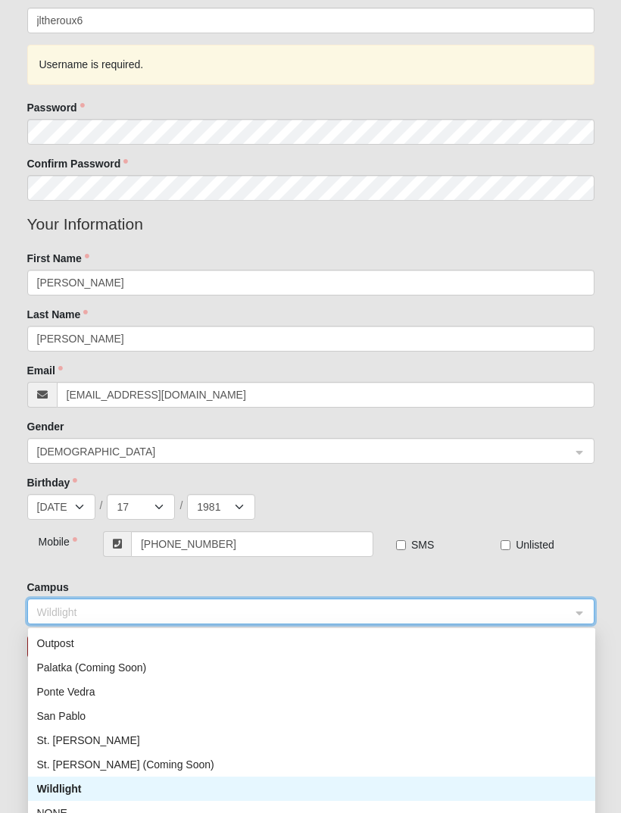 This screenshot has width=621, height=813. I want to click on div: Ponte Vedra, so click(311, 692).